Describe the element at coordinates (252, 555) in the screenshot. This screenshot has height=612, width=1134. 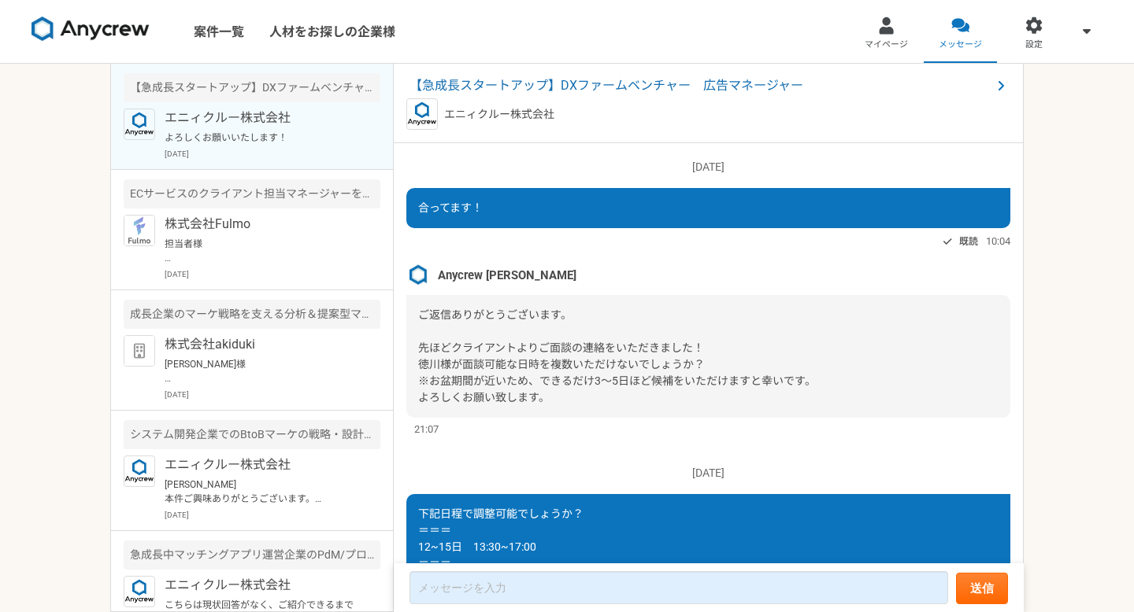
I see `div: 急成長中マッチングアプリ運営企業のPdM/プロダクト企画` at that location.